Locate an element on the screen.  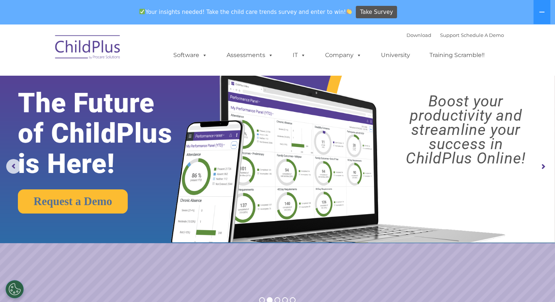
button: Cookies Settings is located at coordinates (15, 289).